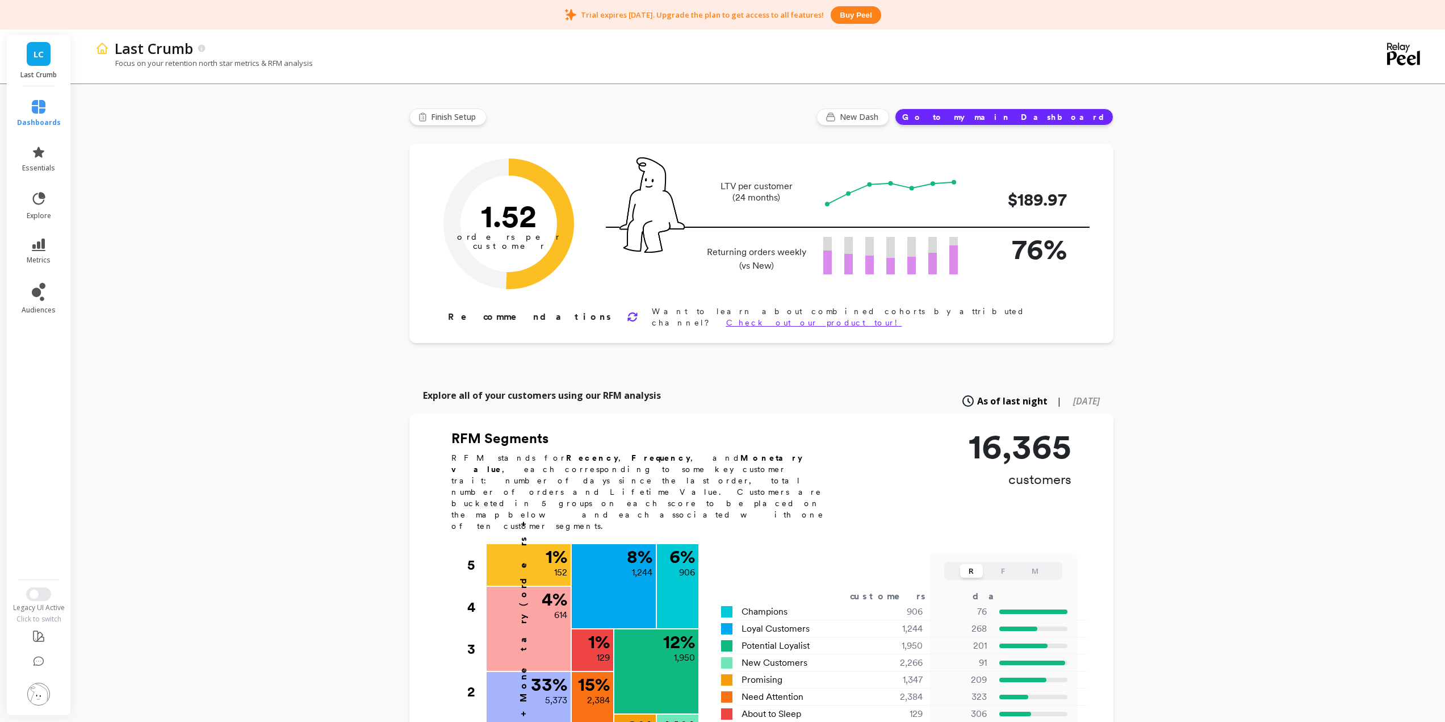  What do you see at coordinates (776, 646) in the screenshot?
I see `span: Potential Loyalist` at bounding box center [776, 646].